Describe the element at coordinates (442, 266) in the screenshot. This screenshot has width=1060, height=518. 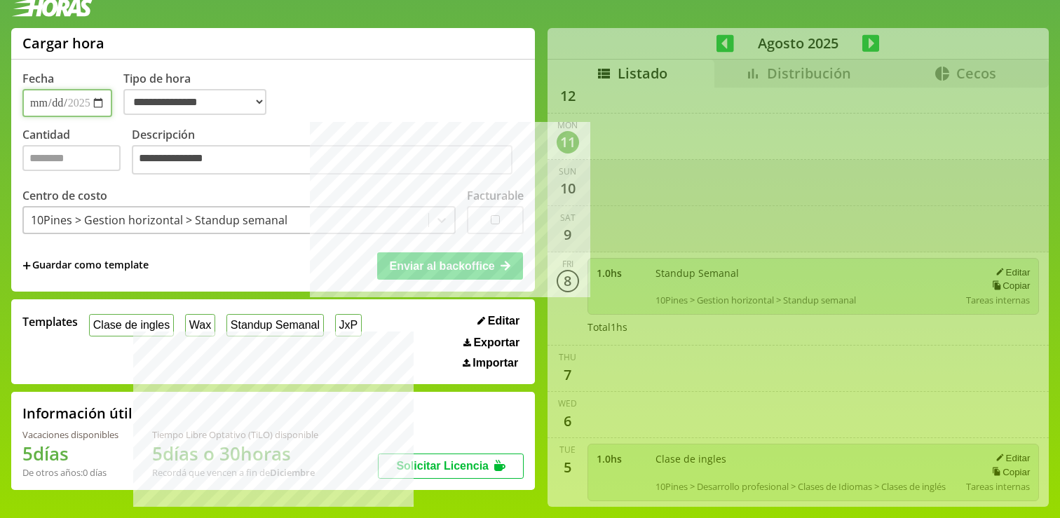
I see `span: Enviar al backoffice` at that location.